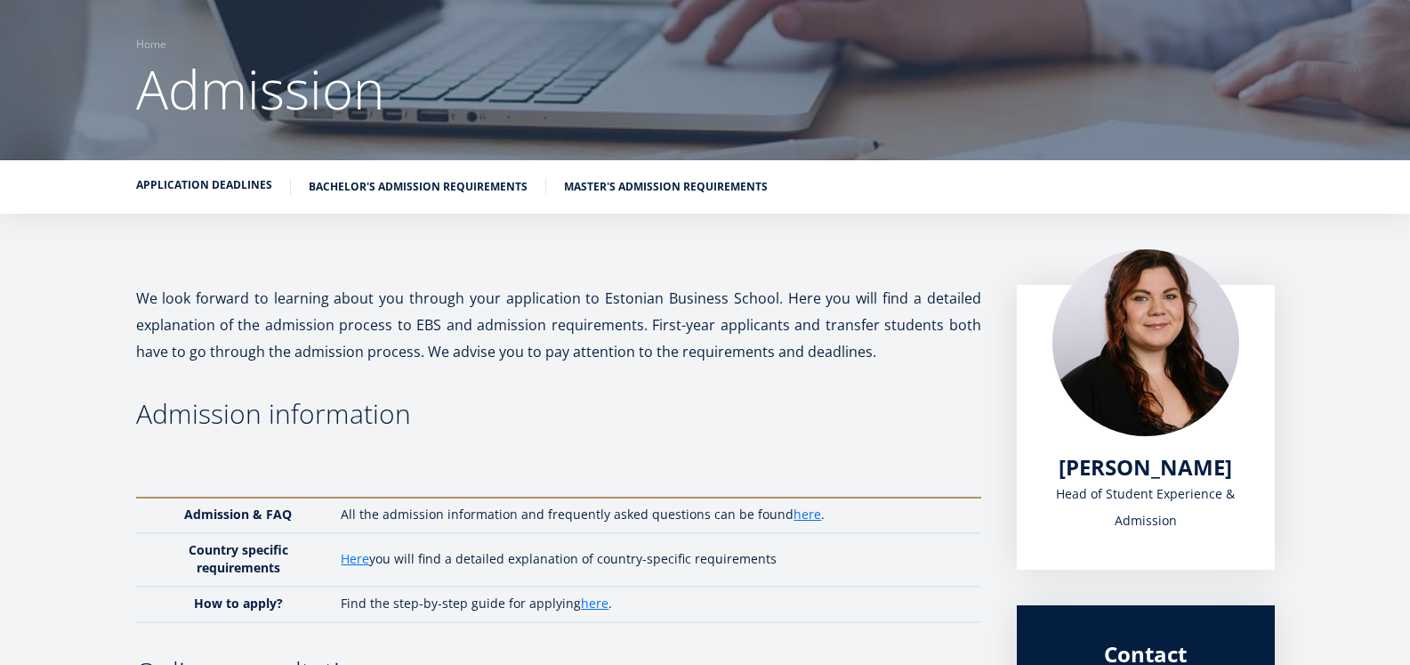 This screenshot has width=1410, height=665. I want to click on a: Home, so click(151, 44).